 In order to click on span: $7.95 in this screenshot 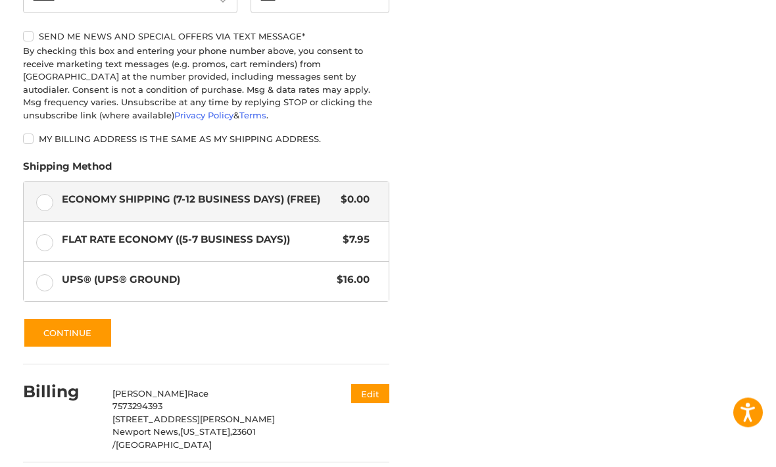, I will do `click(352, 240)`.